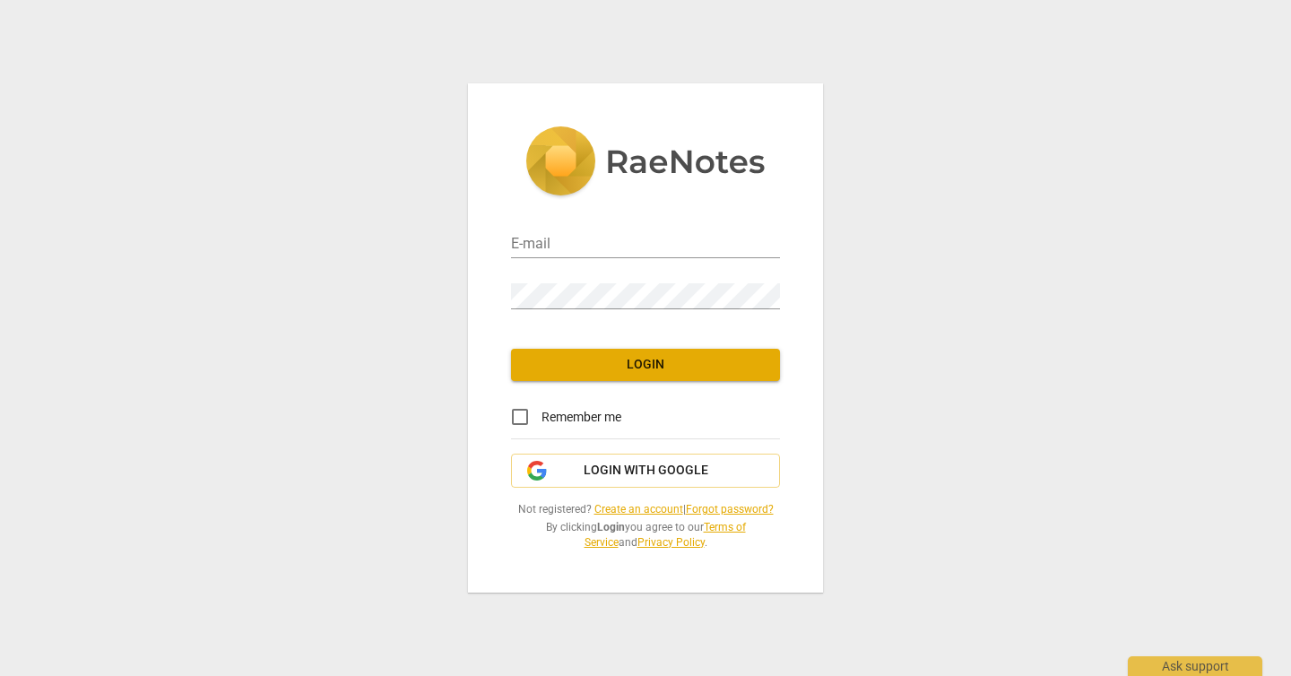  I want to click on a: Terms of Service, so click(665, 534).